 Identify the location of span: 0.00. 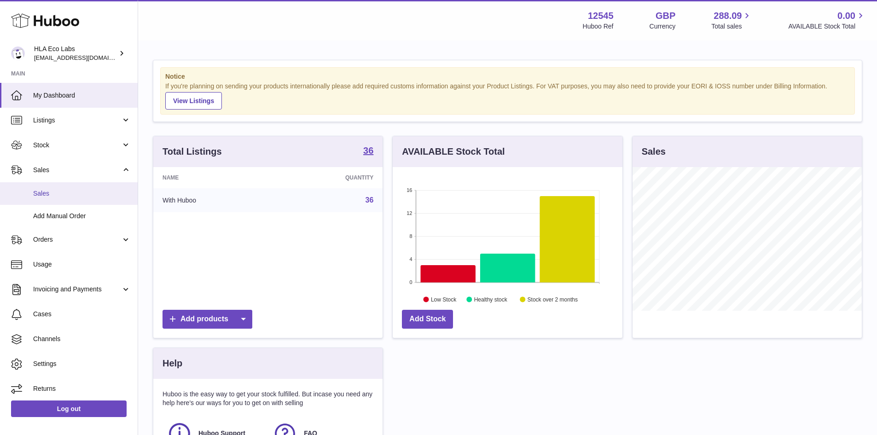
(846, 16).